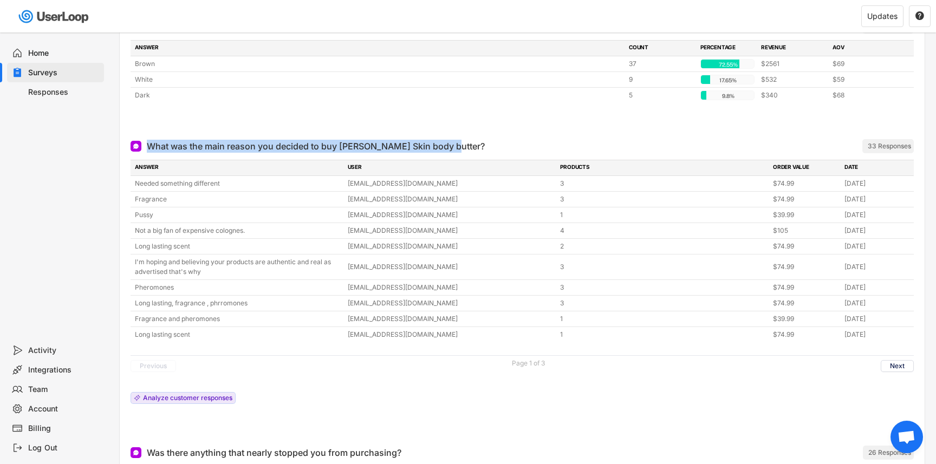 The height and width of the screenshot is (464, 936). I want to click on div: Log Out, so click(64, 448).